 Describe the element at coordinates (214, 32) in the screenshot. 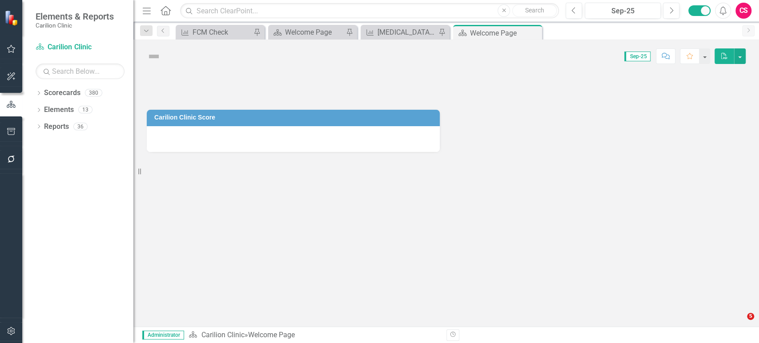

I see `a: FCM Check` at that location.